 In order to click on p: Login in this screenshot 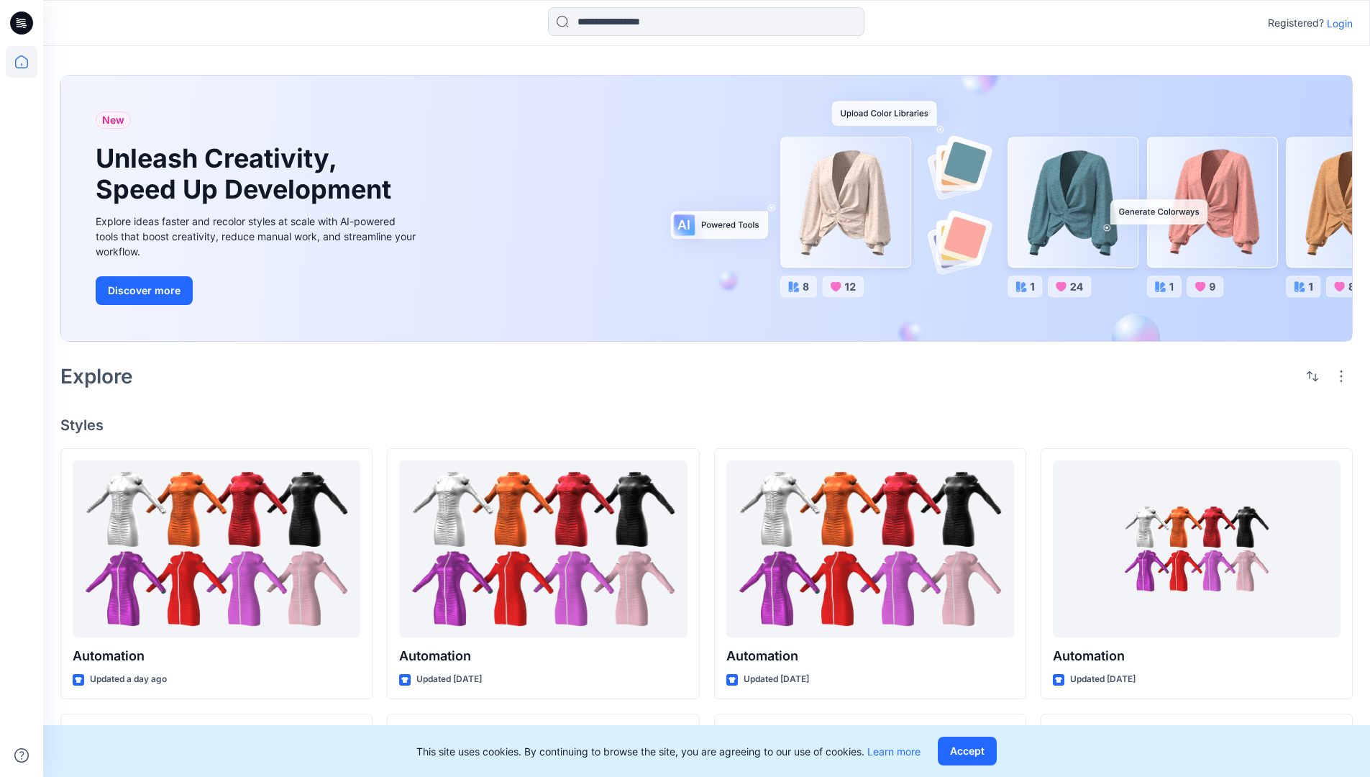, I will do `click(1340, 23)`.